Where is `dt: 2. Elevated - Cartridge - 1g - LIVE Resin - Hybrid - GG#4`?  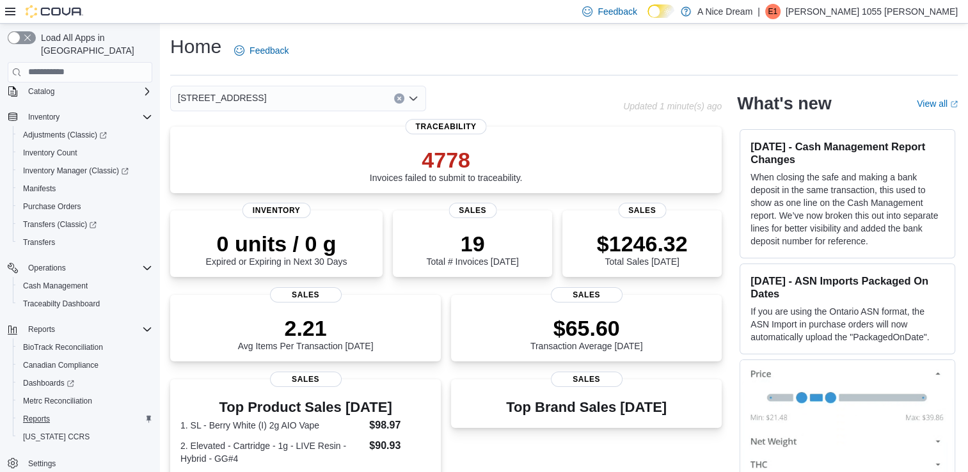 dt: 2. Elevated - Cartridge - 1g - LIVE Resin - Hybrid - GG#4 is located at coordinates (272, 453).